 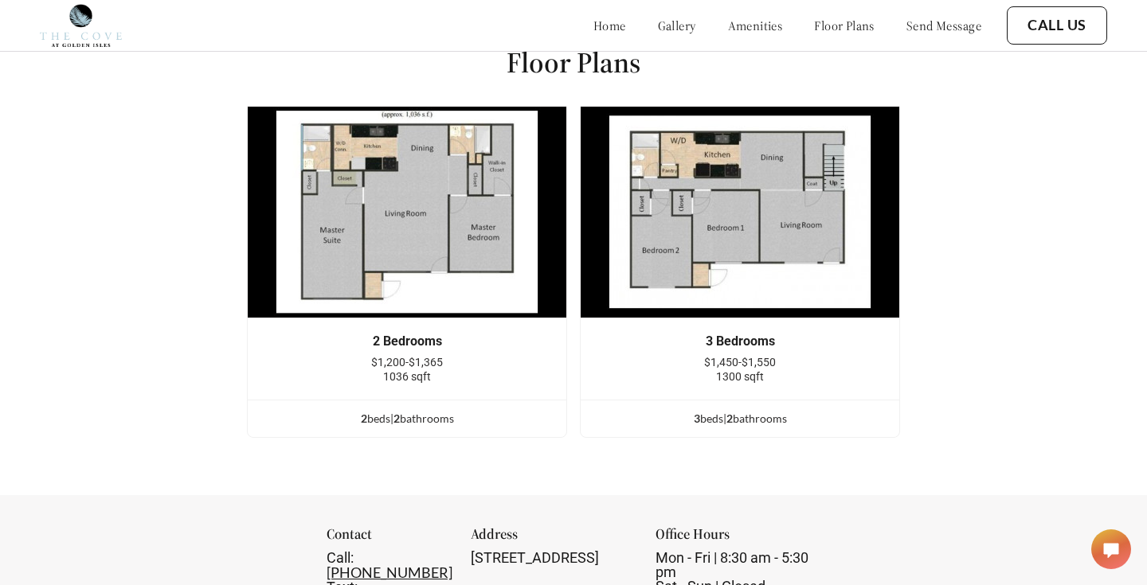 I want to click on span: $1,450-$1,550, so click(x=740, y=362).